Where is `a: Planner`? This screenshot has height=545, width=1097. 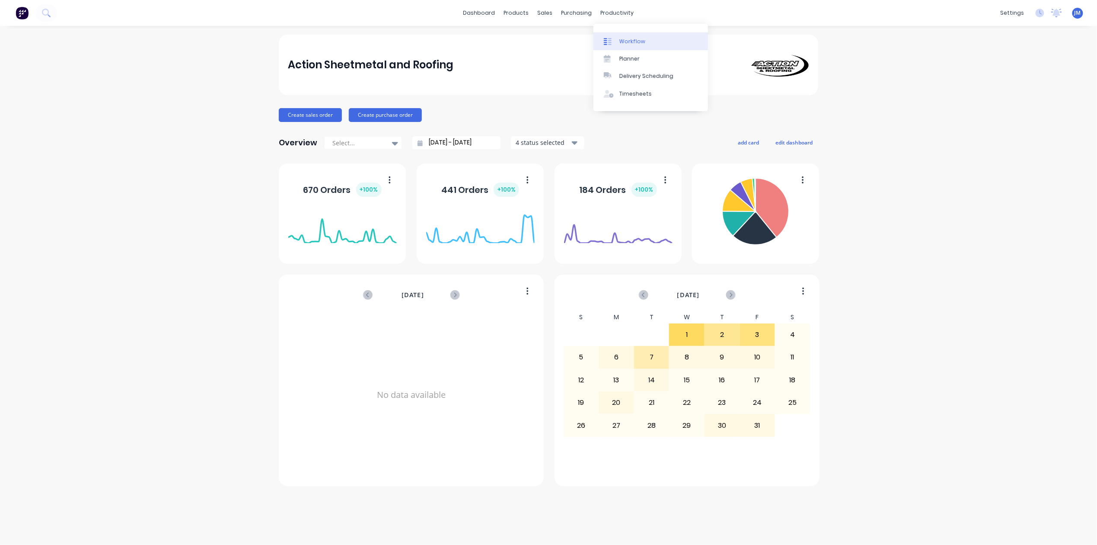 a: Planner is located at coordinates (651, 59).